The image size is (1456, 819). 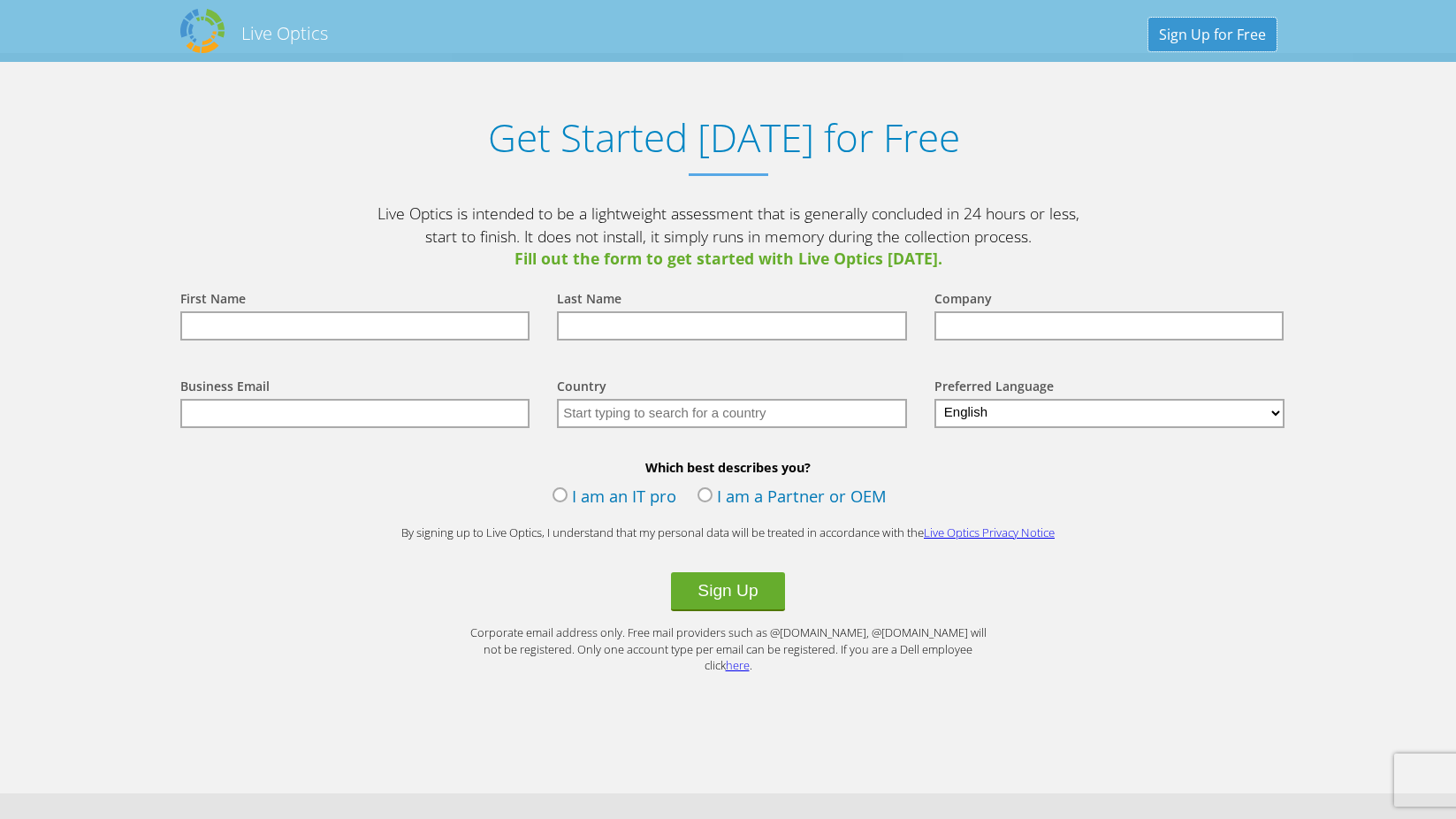 I want to click on label: Business Email, so click(x=224, y=388).